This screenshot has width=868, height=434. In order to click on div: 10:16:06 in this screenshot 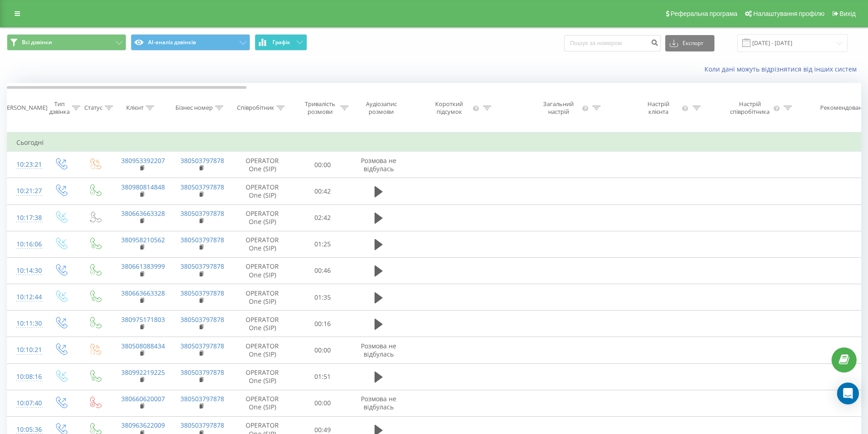, I will do `click(26, 244)`.